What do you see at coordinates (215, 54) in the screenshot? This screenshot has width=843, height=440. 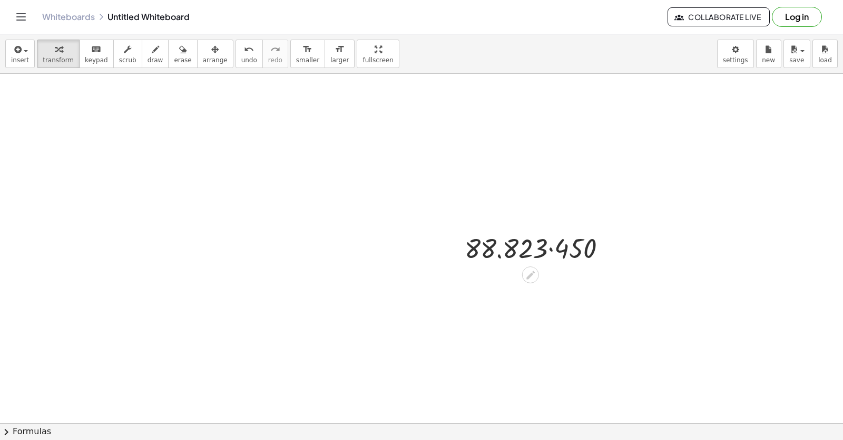 I see `button: arrange` at bounding box center [215, 54].